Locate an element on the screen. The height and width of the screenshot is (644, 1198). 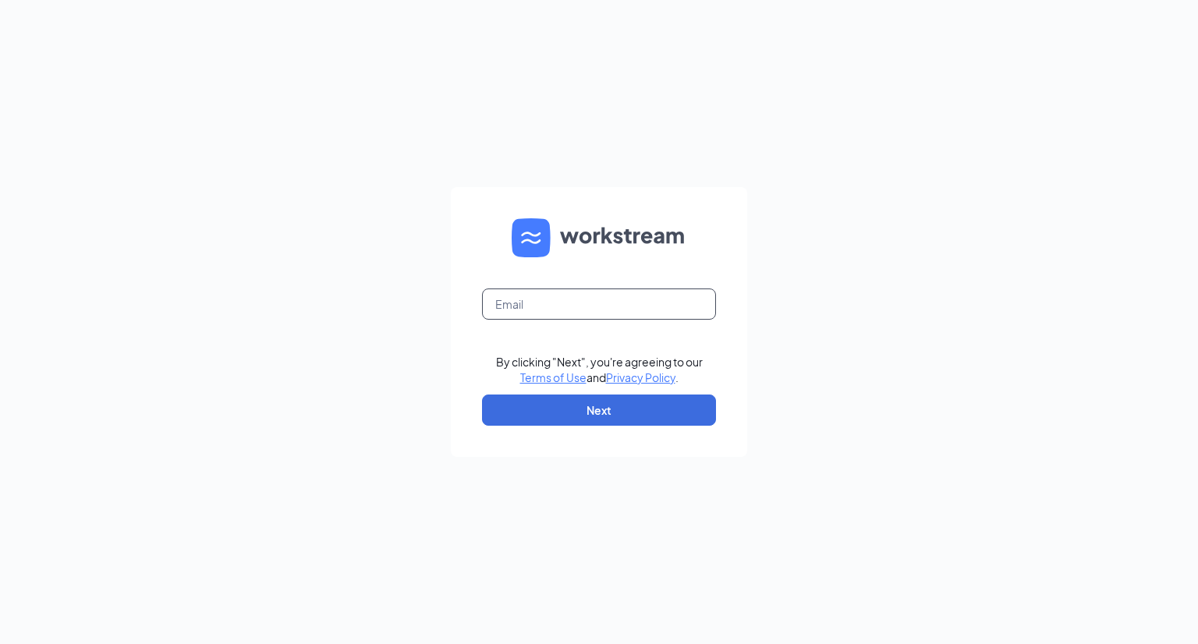
div: By clicking "Next", you're agreeing to our and . is located at coordinates (599, 370).